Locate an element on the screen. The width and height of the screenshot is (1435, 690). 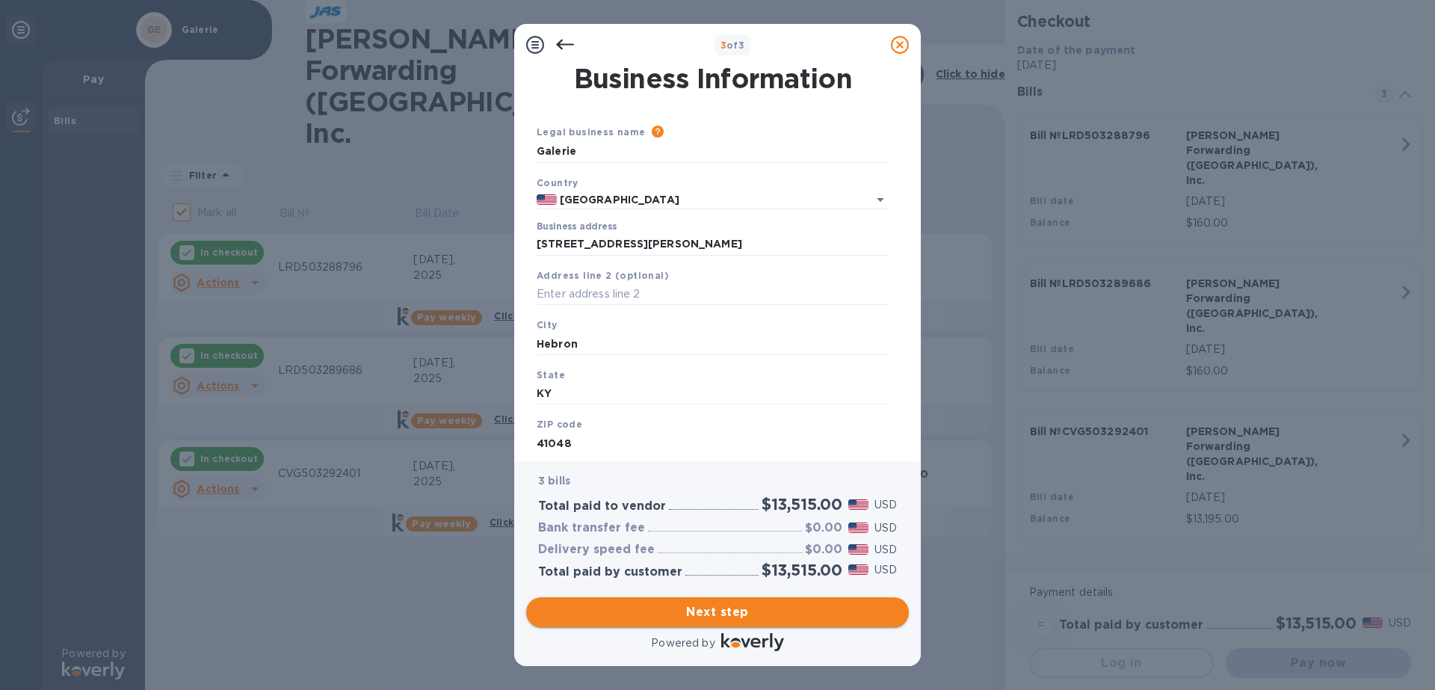
button: Open is located at coordinates (880, 200).